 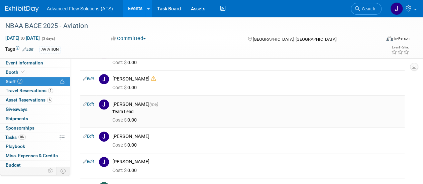 What do you see at coordinates (22, 38) in the screenshot?
I see `span: to` at bounding box center [22, 38].